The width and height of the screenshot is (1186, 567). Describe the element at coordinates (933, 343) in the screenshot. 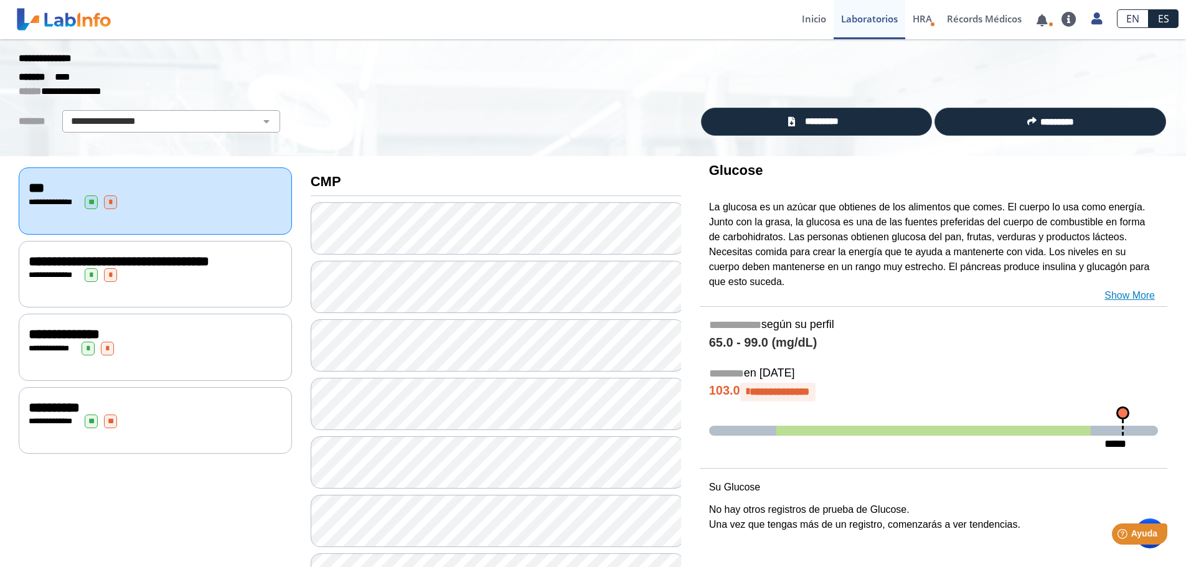

I see `h4: 65.0 - 99.0 (mg/dL)` at that location.